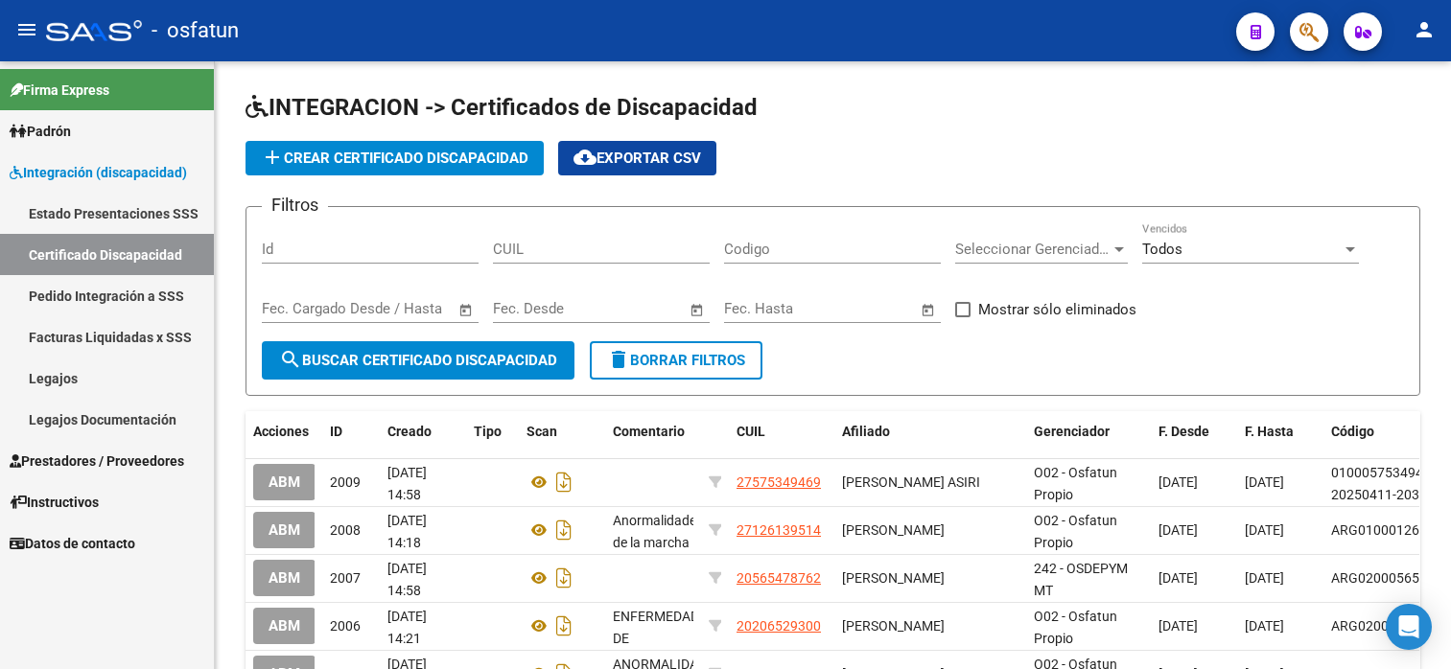 The width and height of the screenshot is (1451, 669). What do you see at coordinates (345, 482) in the screenshot?
I see `span: 2009` at bounding box center [345, 482].